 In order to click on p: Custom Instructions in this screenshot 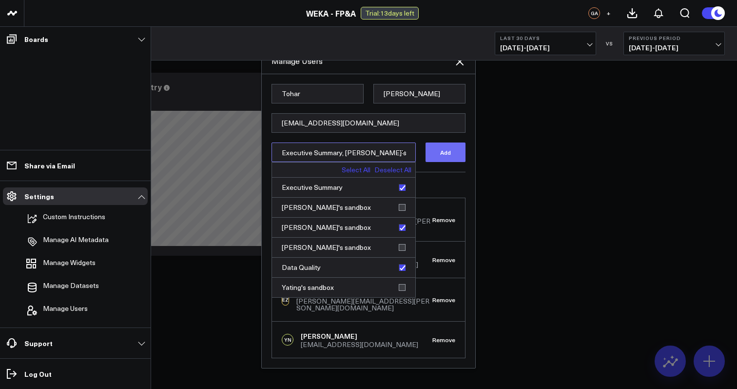, I will do `click(74, 218)`.